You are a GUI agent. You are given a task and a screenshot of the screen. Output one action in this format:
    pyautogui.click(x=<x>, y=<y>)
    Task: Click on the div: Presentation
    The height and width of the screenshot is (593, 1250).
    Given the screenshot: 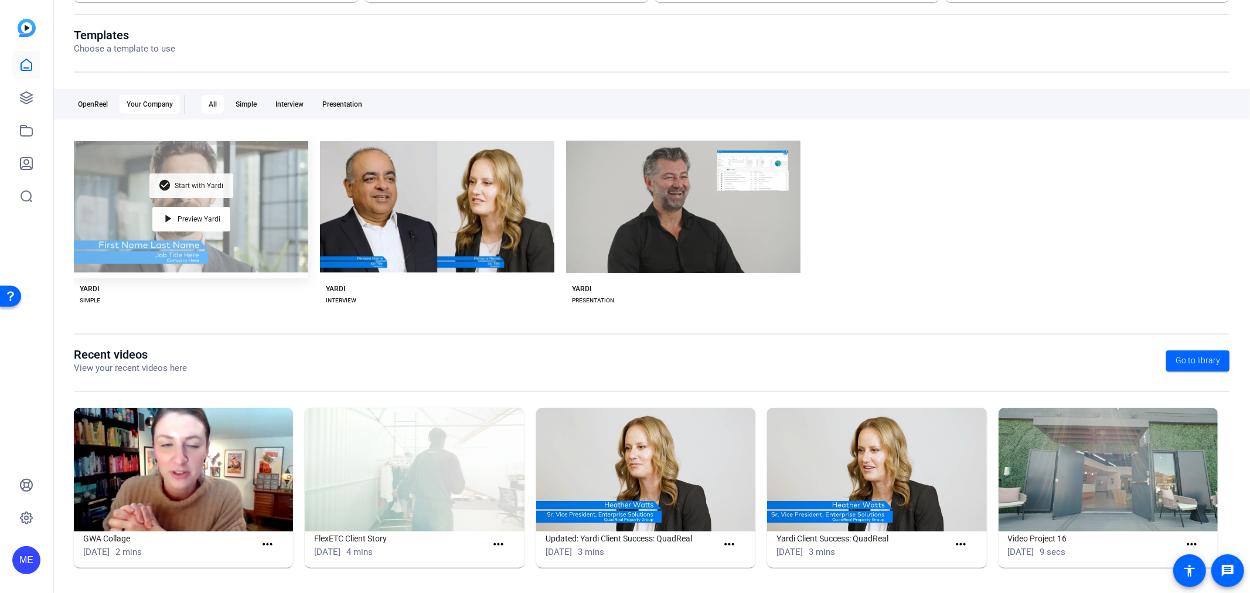 What is the action you would take?
    pyautogui.click(x=342, y=104)
    